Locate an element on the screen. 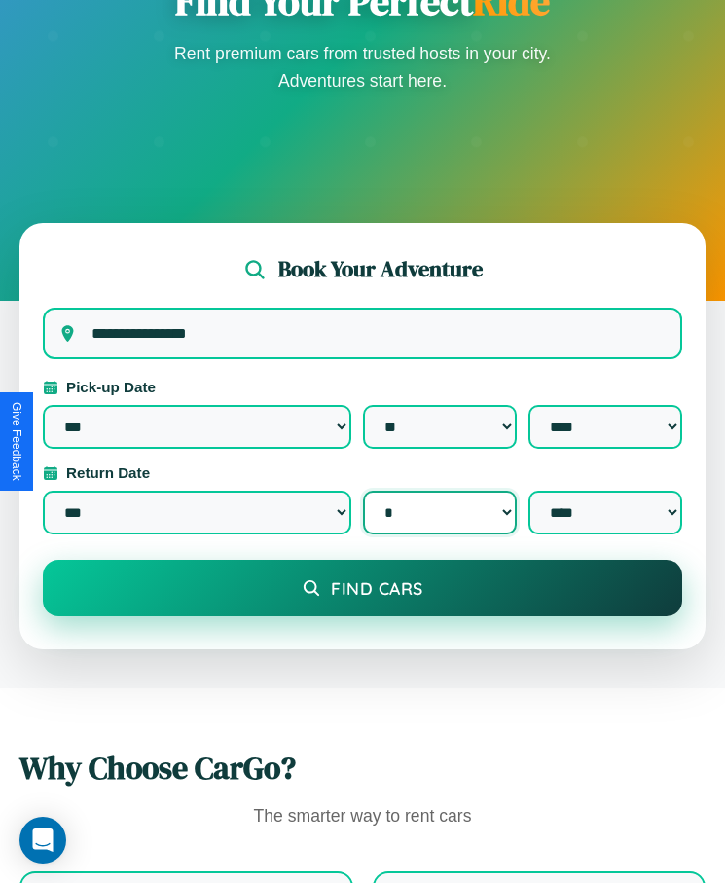  h2: Book Your Adventure is located at coordinates (381, 269).